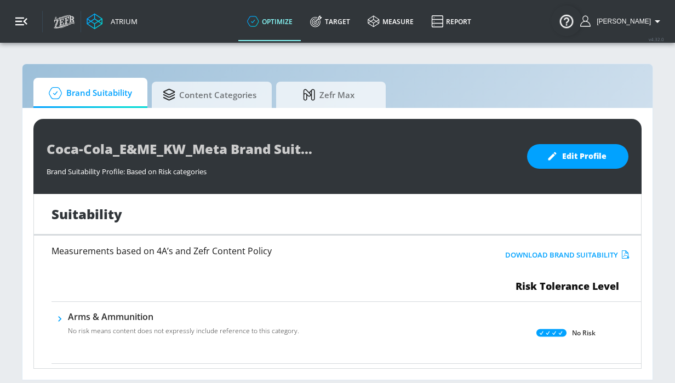  What do you see at coordinates (584, 333) in the screenshot?
I see `p: No Risk` at bounding box center [584, 333].